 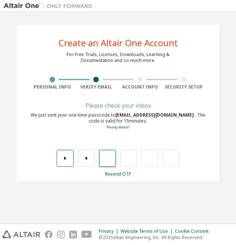 I want to click on div: Website Terms of Use, so click(x=147, y=231).